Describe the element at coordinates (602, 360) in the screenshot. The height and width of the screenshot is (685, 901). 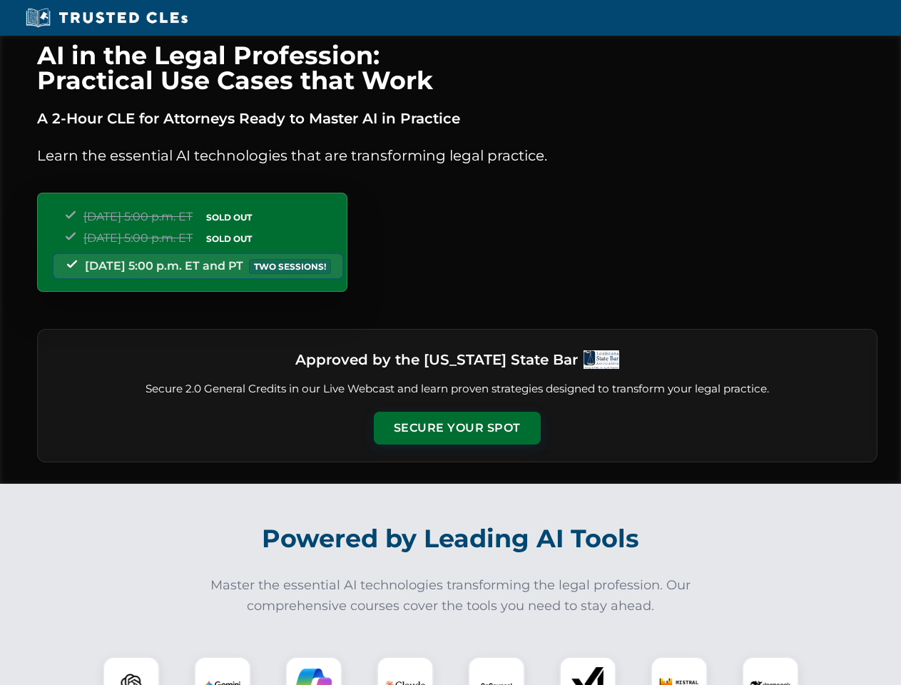
I see `img: Logo` at that location.